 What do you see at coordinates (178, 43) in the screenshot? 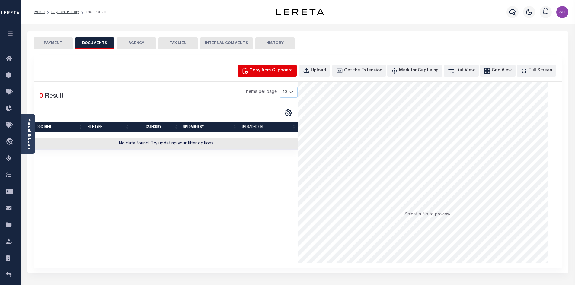
I see `button: TAX LIEN` at bounding box center [178, 43].